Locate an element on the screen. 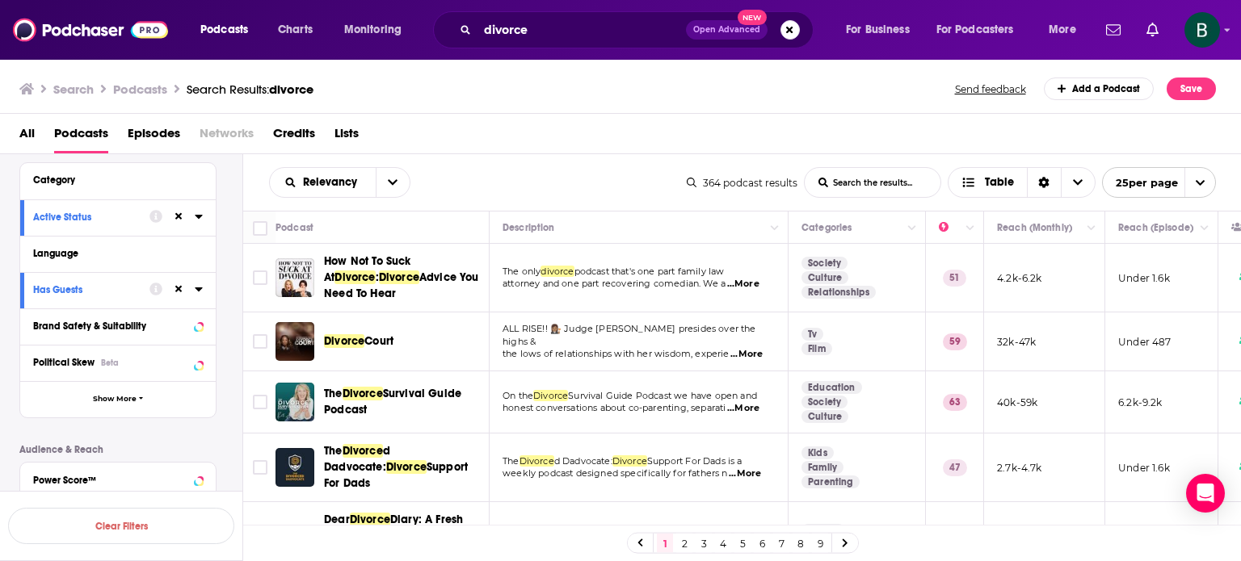 Image resolution: width=1241 pixels, height=561 pixels. div: Sort Direction is located at coordinates (1044, 183).